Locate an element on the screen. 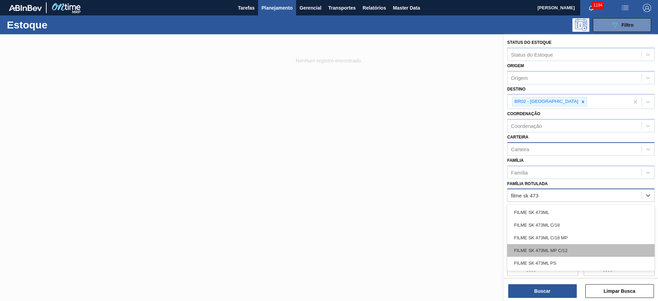 The width and height of the screenshot is (658, 301). div: Família is located at coordinates (519, 172).